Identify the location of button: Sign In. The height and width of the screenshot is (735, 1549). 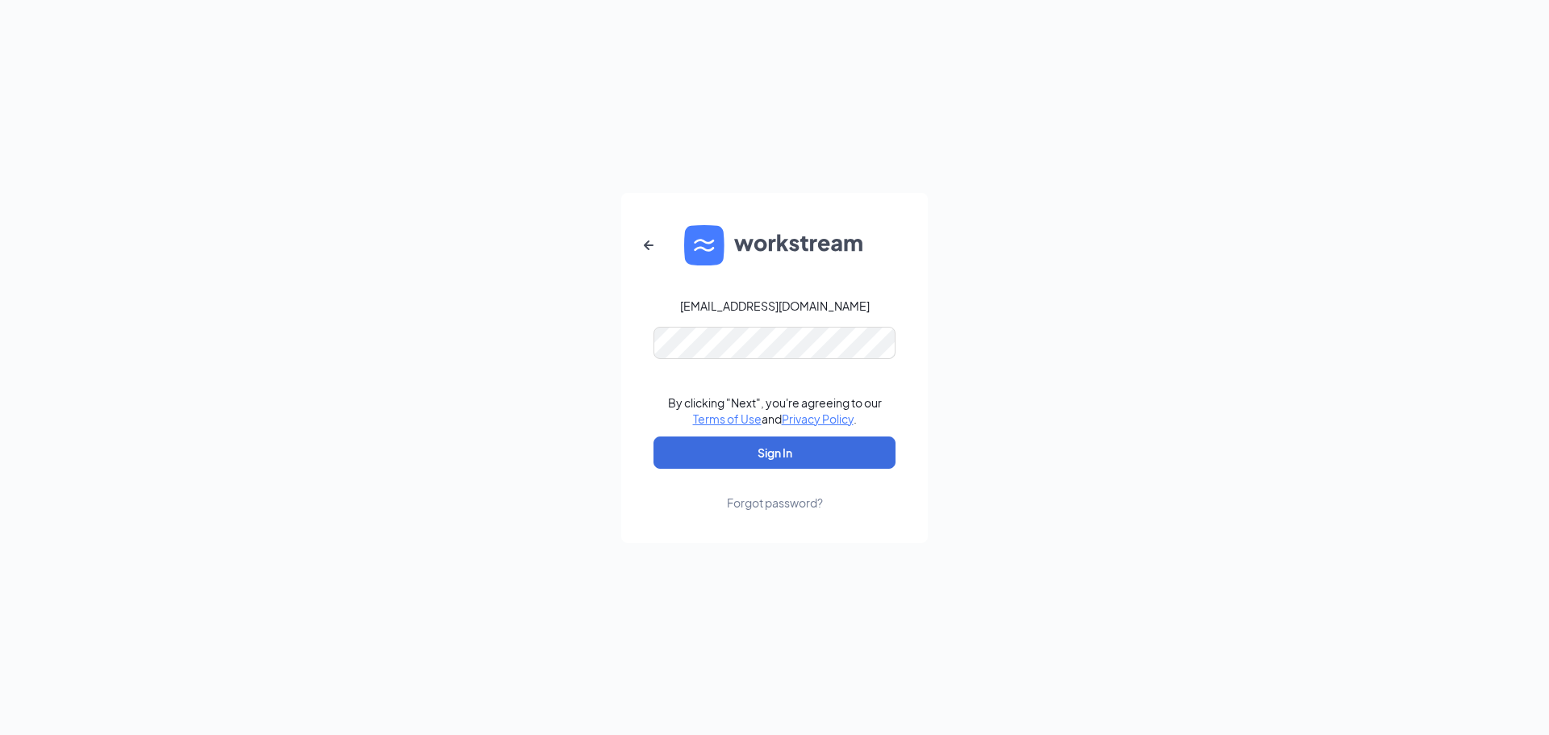
(775, 453).